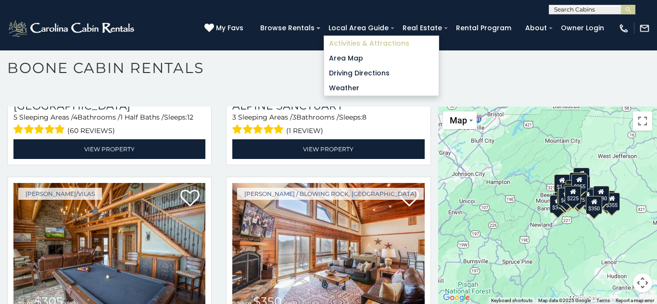  What do you see at coordinates (567, 197) in the screenshot?
I see `div: $400` at bounding box center [567, 197].